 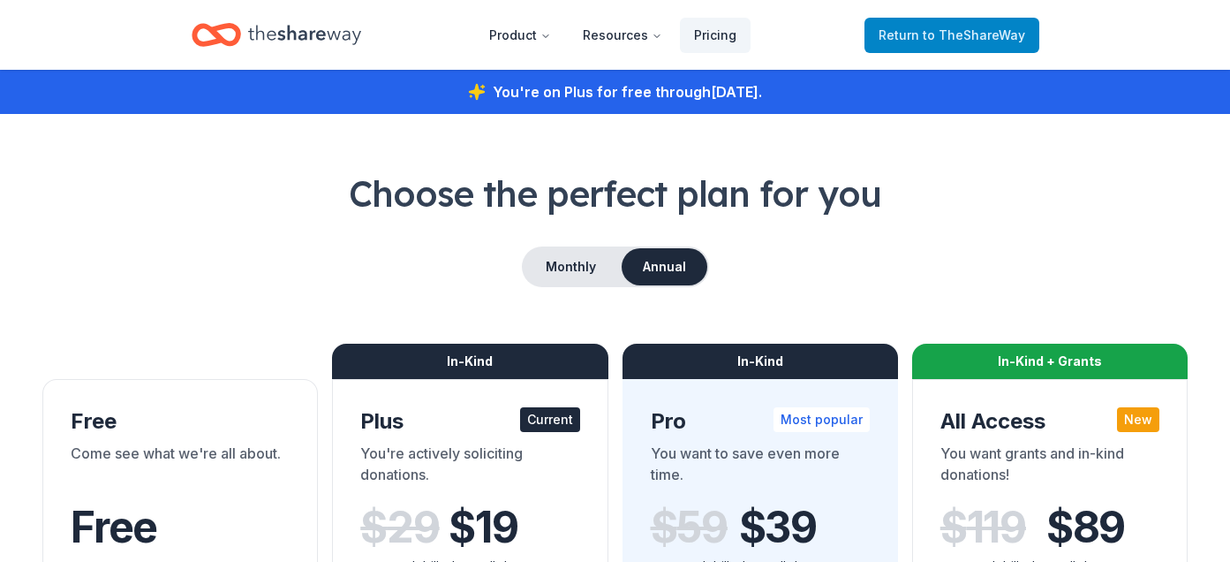 I want to click on div: New, so click(x=1139, y=420).